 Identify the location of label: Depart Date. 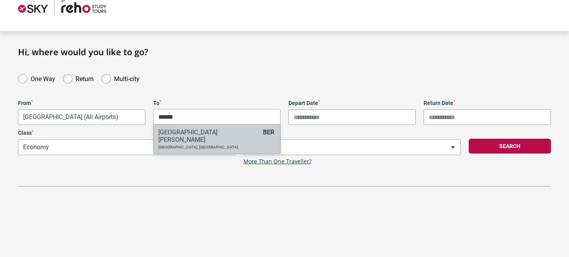
(352, 103).